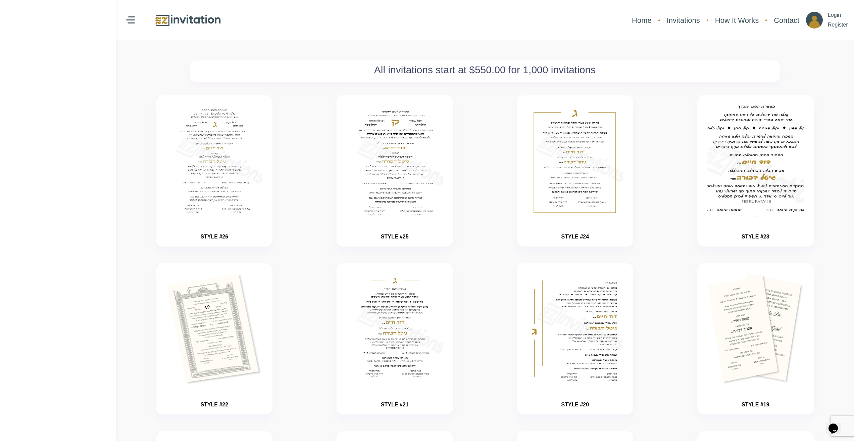 The width and height of the screenshot is (854, 441). I want to click on a: Contact, so click(787, 20).